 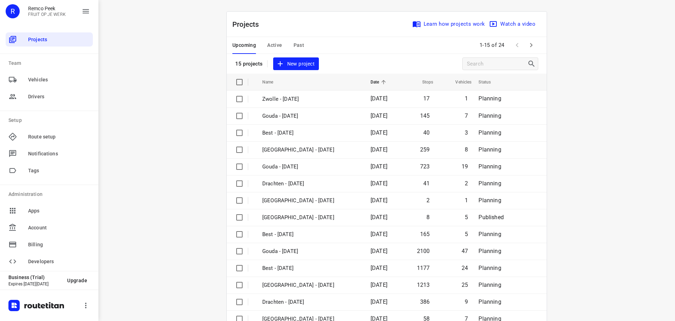 I want to click on span: Upgrade, so click(x=77, y=280).